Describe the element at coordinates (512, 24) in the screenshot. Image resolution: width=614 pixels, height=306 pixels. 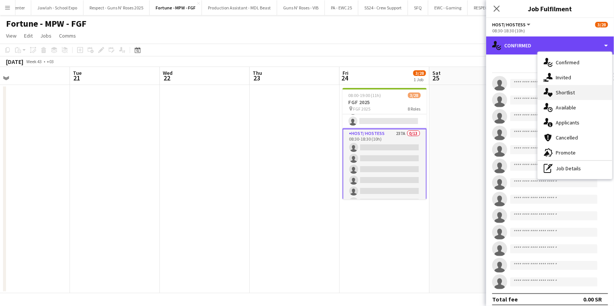
I see `button: Host/ Hostess` at that location.